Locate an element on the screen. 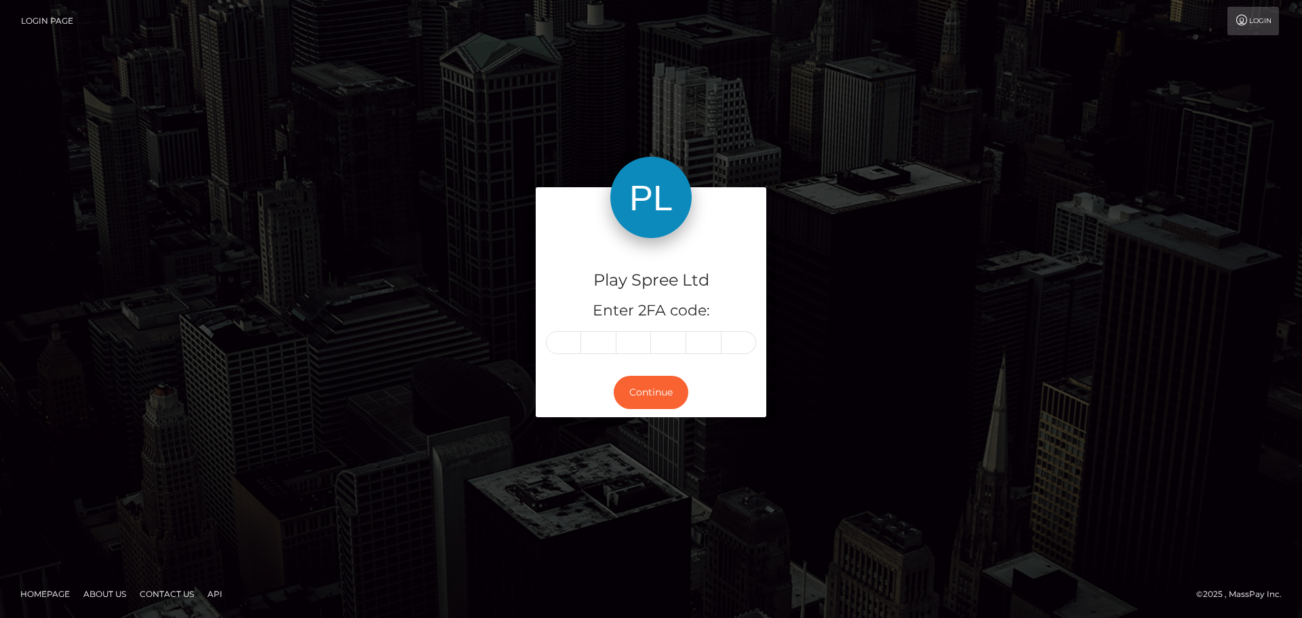 This screenshot has width=1302, height=618. a: API is located at coordinates (215, 593).